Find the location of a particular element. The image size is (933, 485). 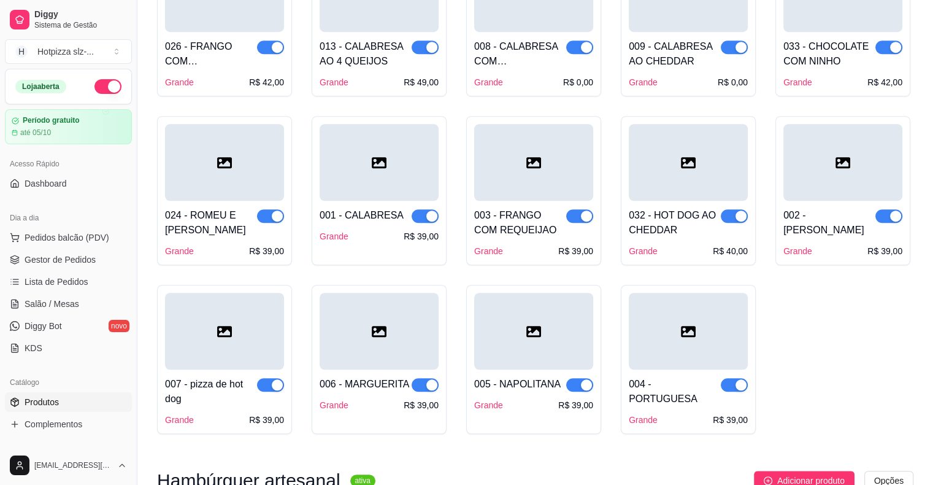

span: Salão / Mesas is located at coordinates (52, 304).